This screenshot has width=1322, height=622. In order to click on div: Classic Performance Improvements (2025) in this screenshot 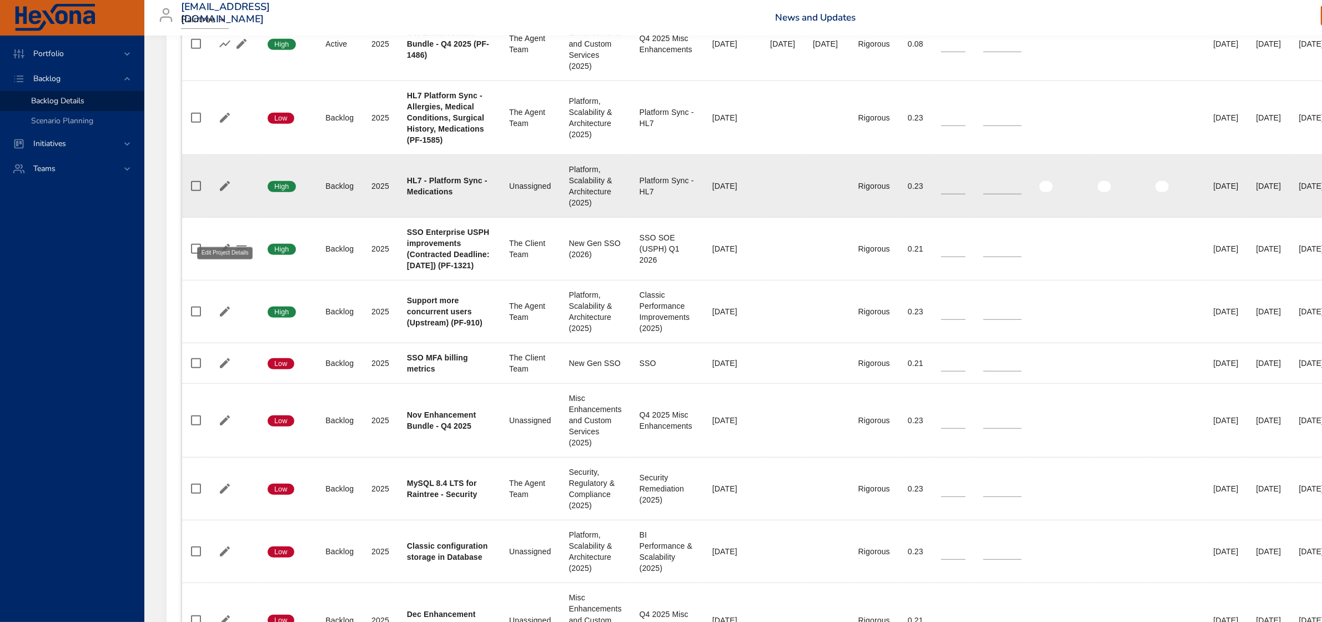, I will do `click(667, 312)`.